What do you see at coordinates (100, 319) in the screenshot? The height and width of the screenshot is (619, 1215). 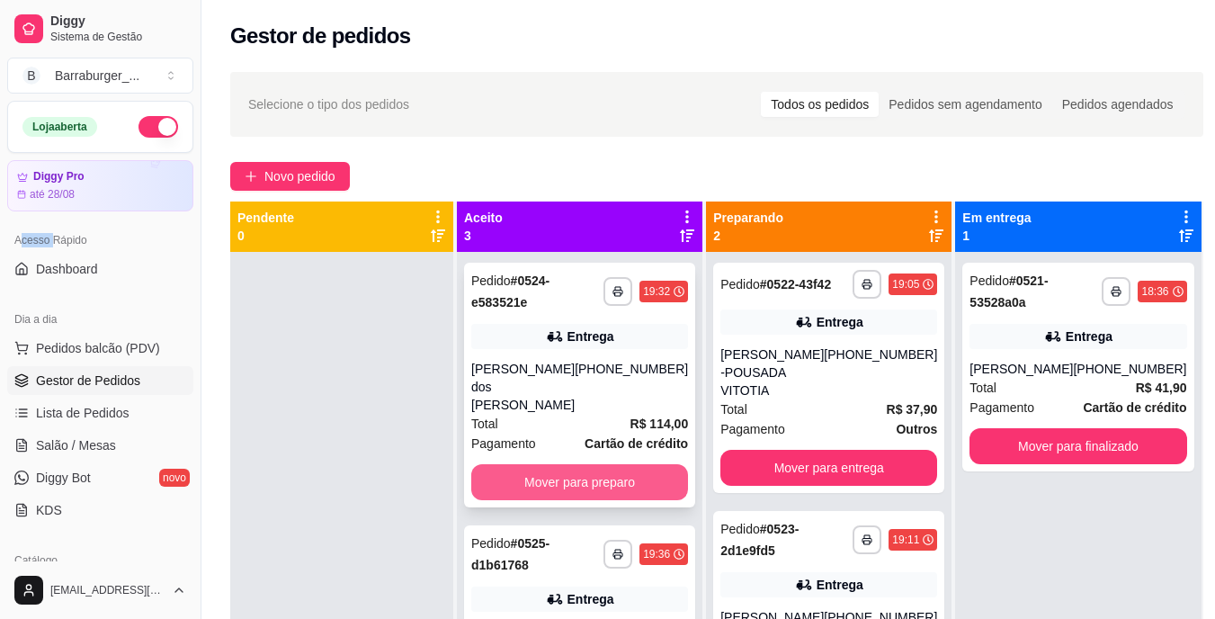 I see `div: Dia a dia` at bounding box center [100, 319].